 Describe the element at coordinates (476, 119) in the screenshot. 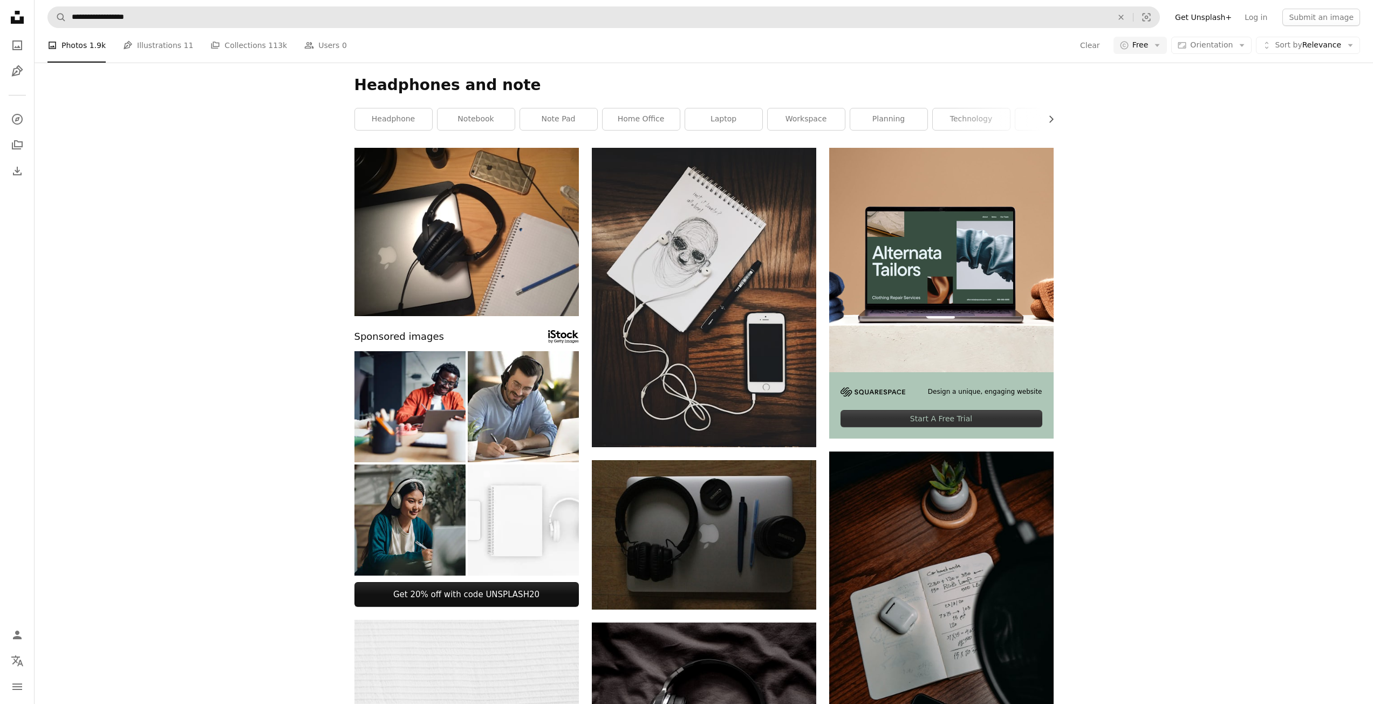

I see `a: notebook` at that location.